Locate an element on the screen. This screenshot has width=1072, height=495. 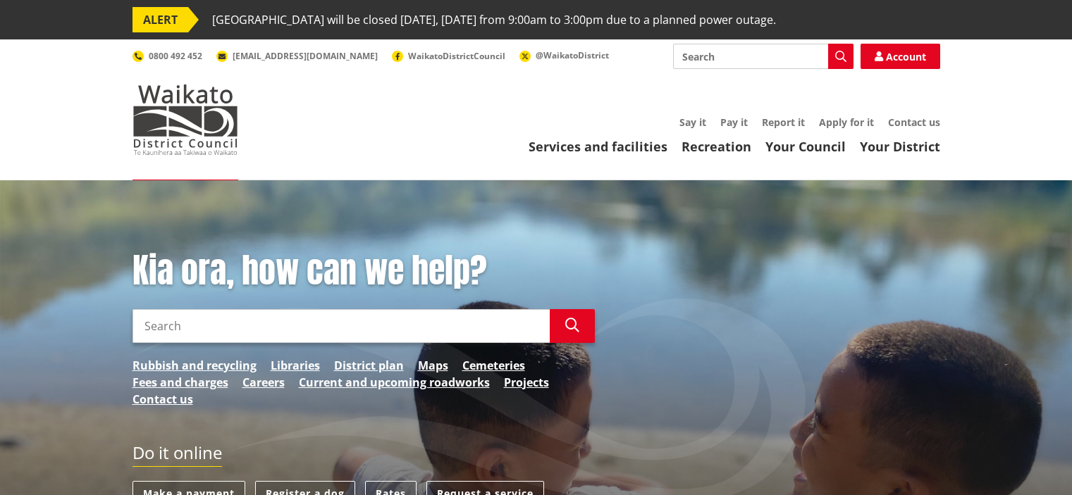
h2: Do it online is located at coordinates (177, 455).